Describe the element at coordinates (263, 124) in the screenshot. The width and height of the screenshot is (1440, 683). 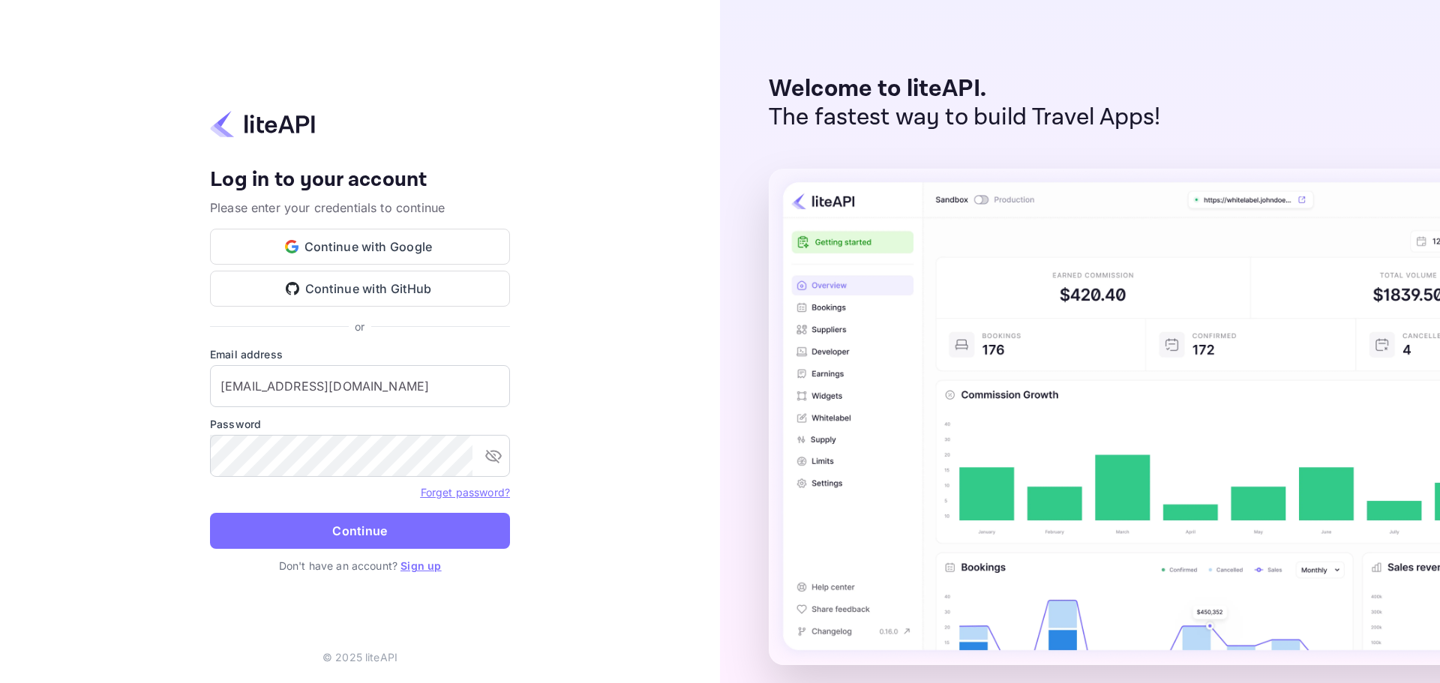
I see `img: liteapi` at that location.